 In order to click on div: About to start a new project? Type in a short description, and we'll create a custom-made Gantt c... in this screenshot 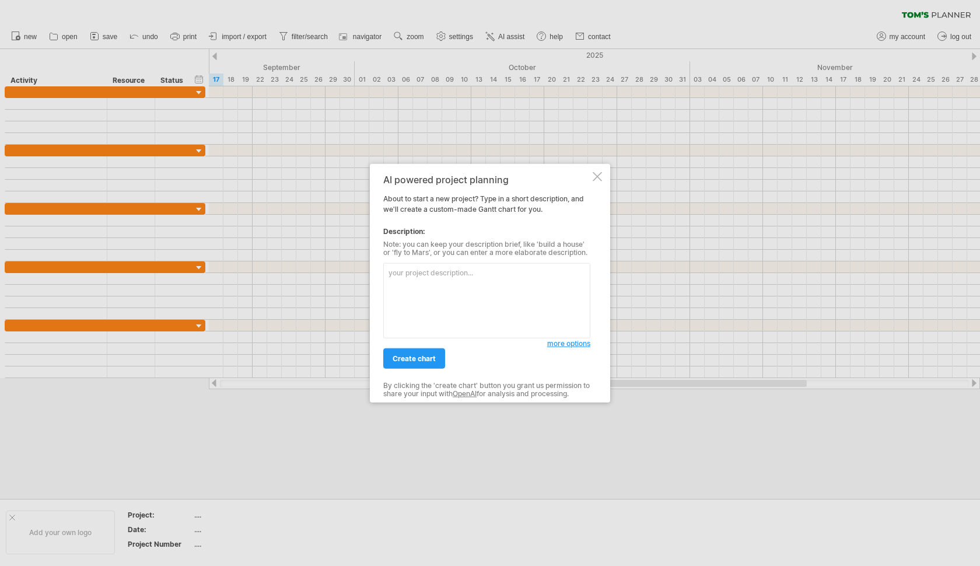, I will do `click(487, 283)`.